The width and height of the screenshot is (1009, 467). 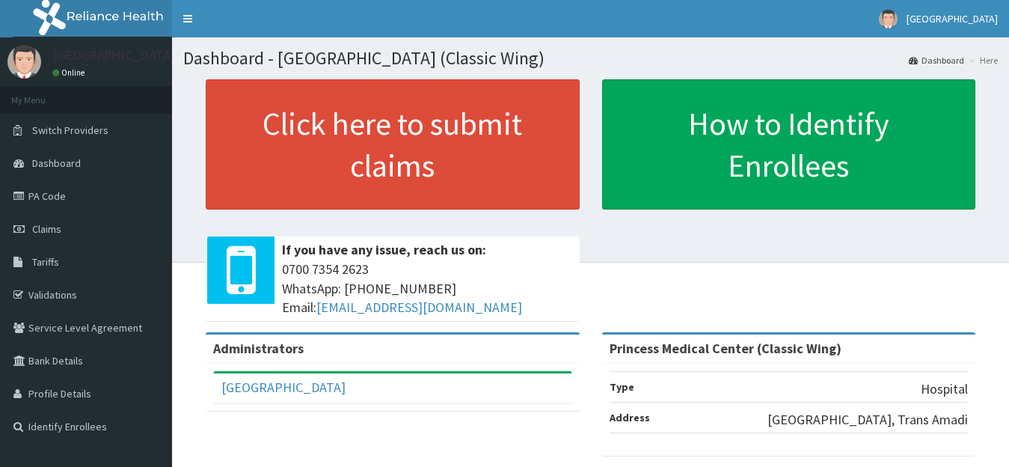 I want to click on span: Claims, so click(x=46, y=229).